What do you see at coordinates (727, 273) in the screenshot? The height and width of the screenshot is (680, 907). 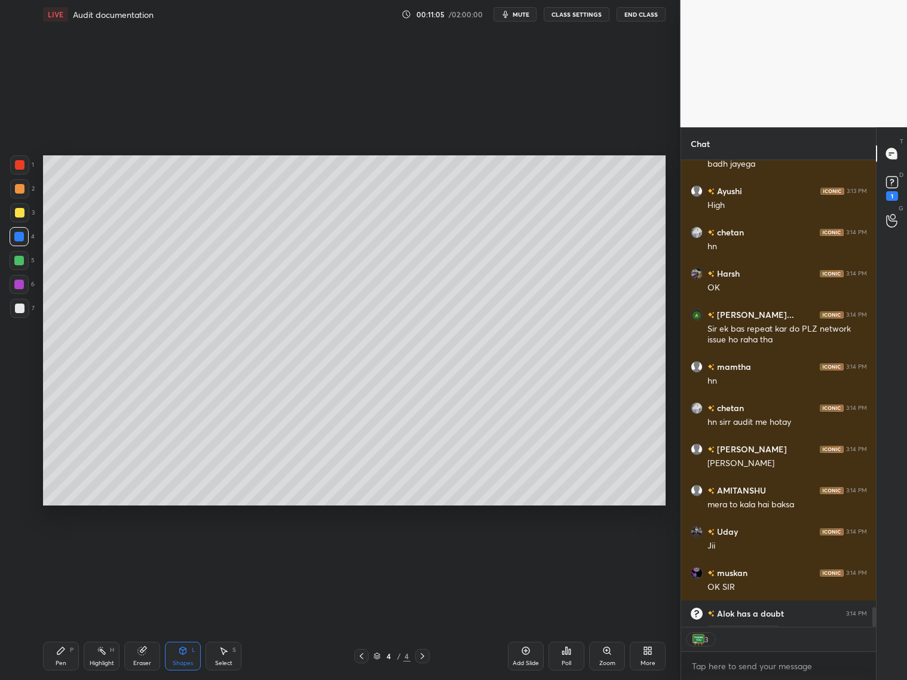 I see `h6: Harsh` at bounding box center [727, 273].